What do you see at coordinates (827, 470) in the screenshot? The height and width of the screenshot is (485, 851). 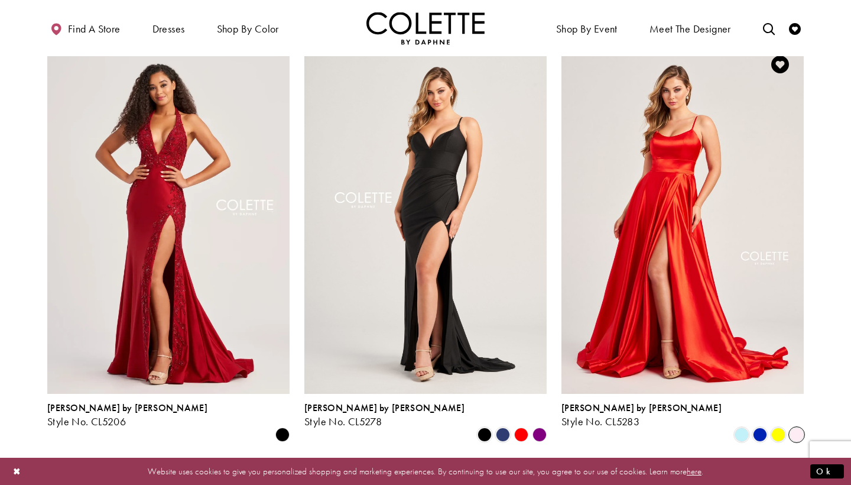 I see `button: Submit Dialog` at bounding box center [827, 470].